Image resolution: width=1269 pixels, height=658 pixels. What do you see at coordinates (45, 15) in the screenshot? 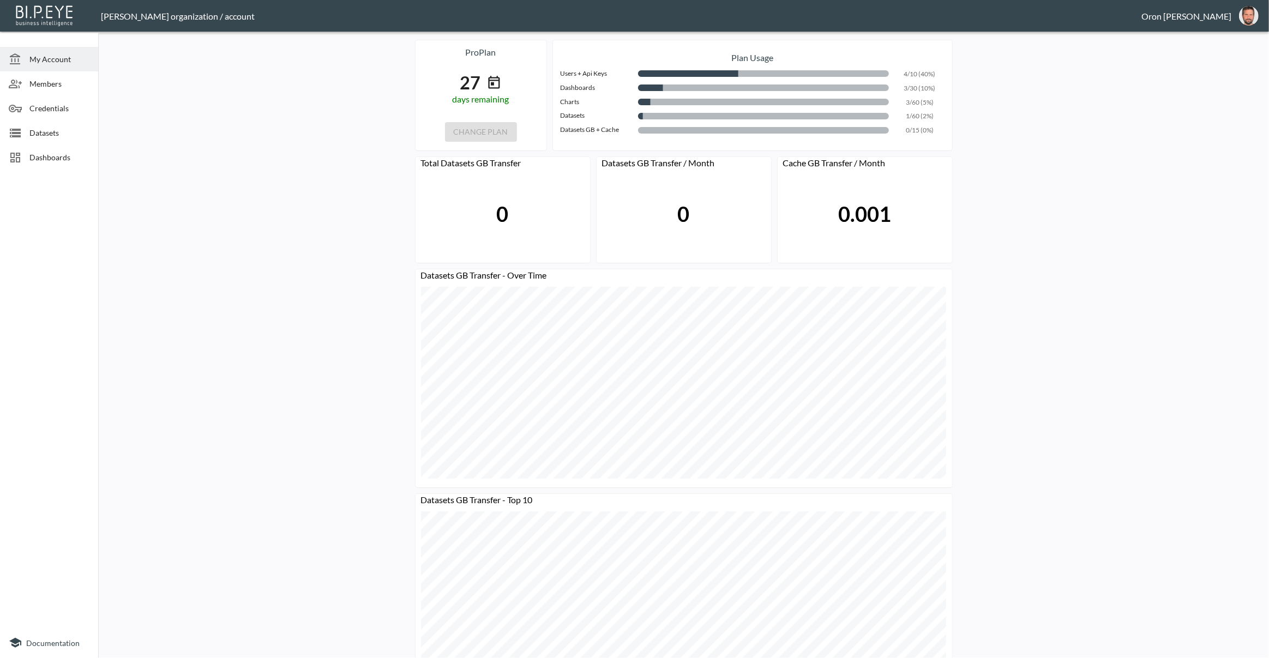
I see `img: bipeye-logo` at bounding box center [45, 15].